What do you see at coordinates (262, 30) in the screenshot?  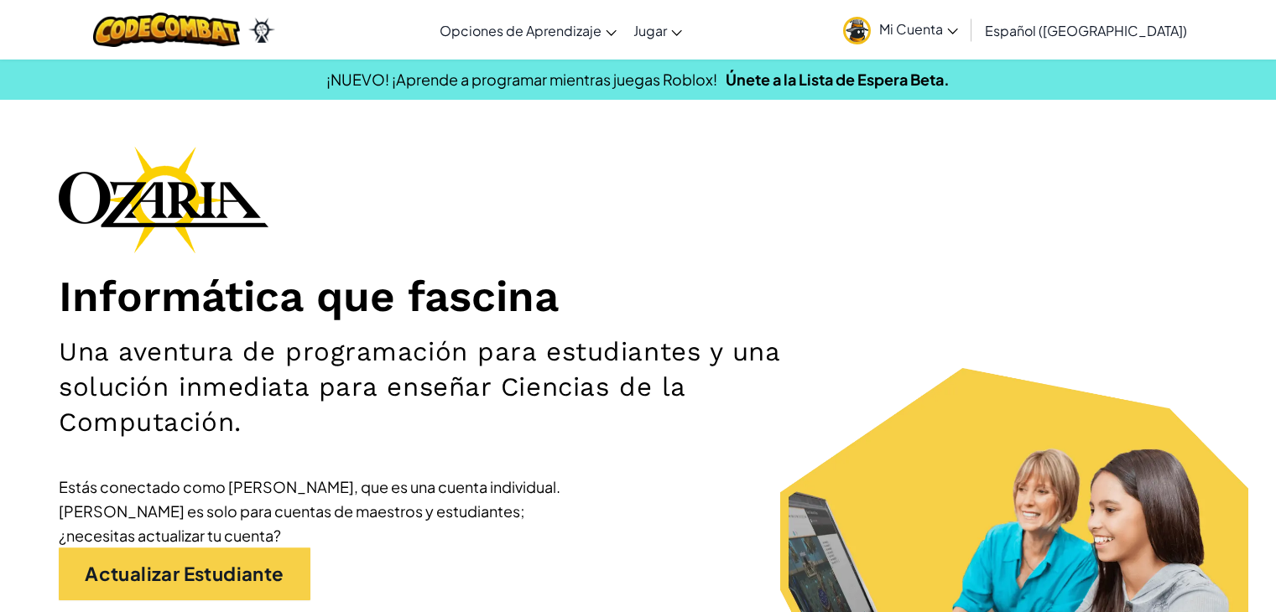 I see `img: Ozaria` at bounding box center [262, 30].